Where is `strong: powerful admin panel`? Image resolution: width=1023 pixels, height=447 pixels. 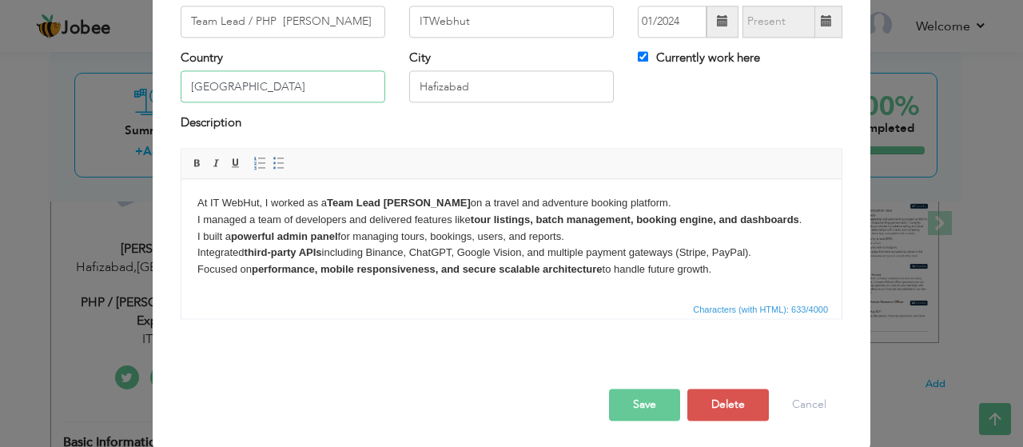 strong: powerful admin panel is located at coordinates (103, 57).